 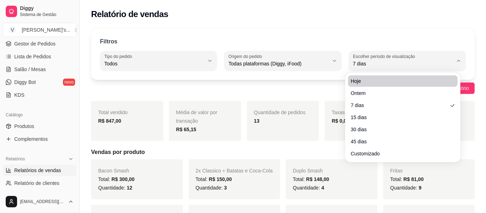 What do you see at coordinates (39, 115) in the screenshot?
I see `div: Catálogo` at bounding box center [39, 115].